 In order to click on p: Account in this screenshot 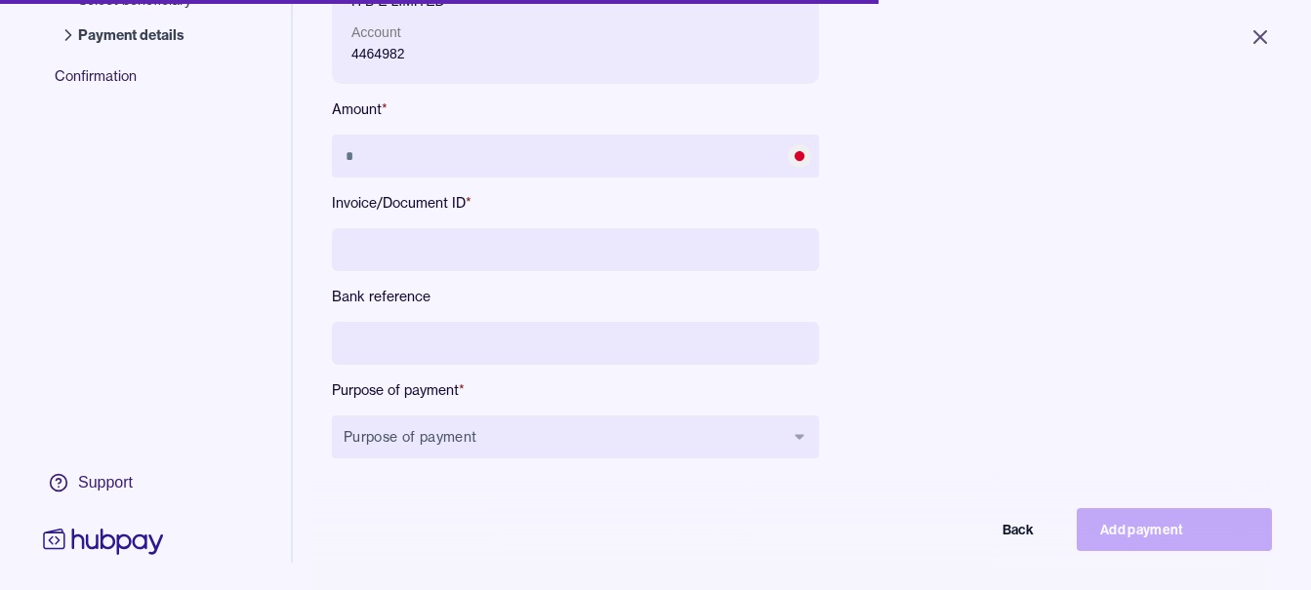, I will do `click(575, 32)`.